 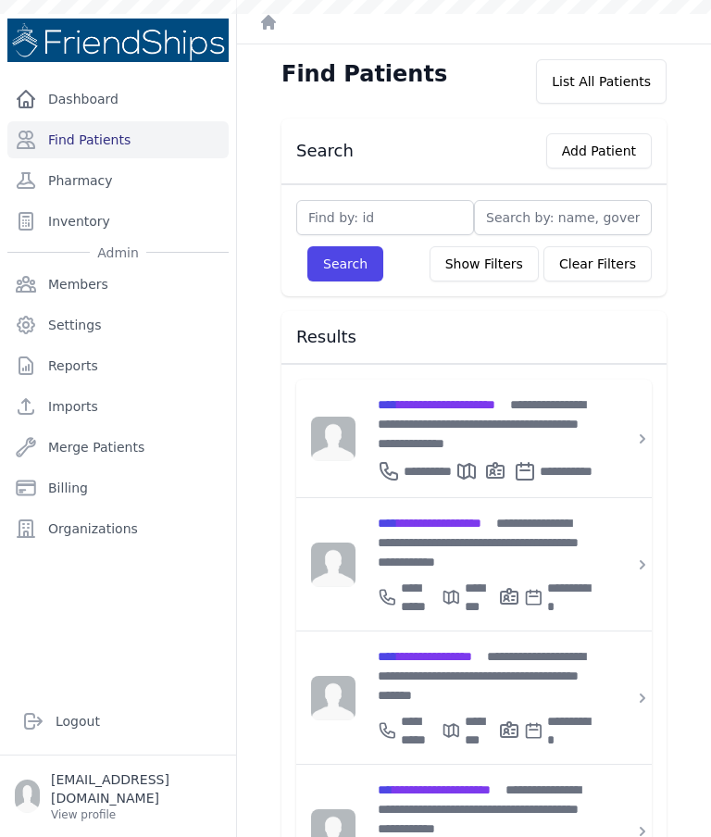 What do you see at coordinates (118, 529) in the screenshot?
I see `a: Organizations` at bounding box center [118, 529].